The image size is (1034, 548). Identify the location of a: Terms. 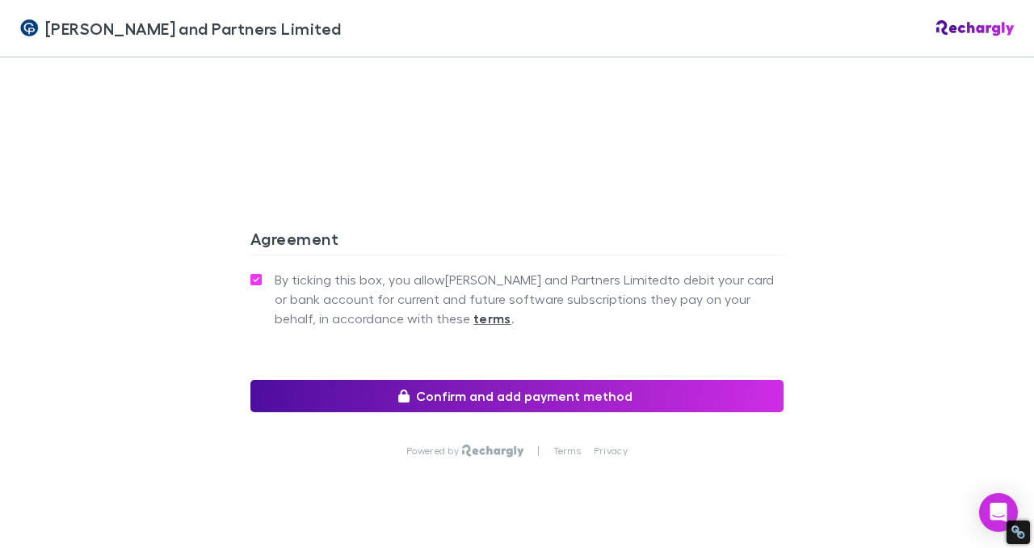
(567, 451).